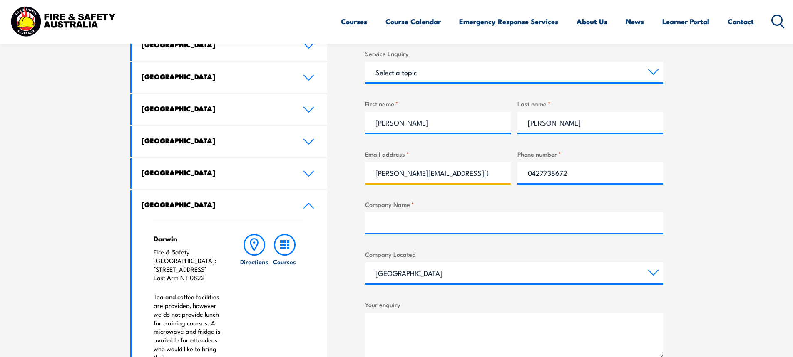 The height and width of the screenshot is (357, 793). What do you see at coordinates (634, 21) in the screenshot?
I see `a: News` at bounding box center [634, 21].